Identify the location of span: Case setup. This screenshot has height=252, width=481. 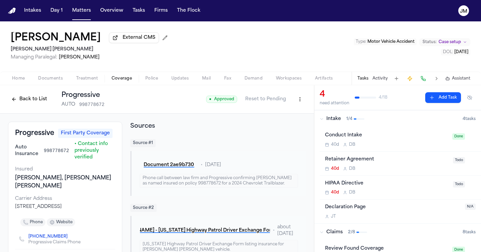
(450, 42).